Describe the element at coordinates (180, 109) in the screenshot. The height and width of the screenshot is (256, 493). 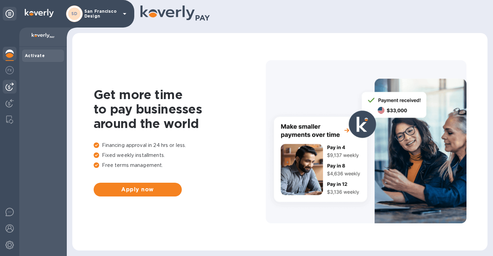
I see `h1: Get more time to pay businesses around the world` at that location.